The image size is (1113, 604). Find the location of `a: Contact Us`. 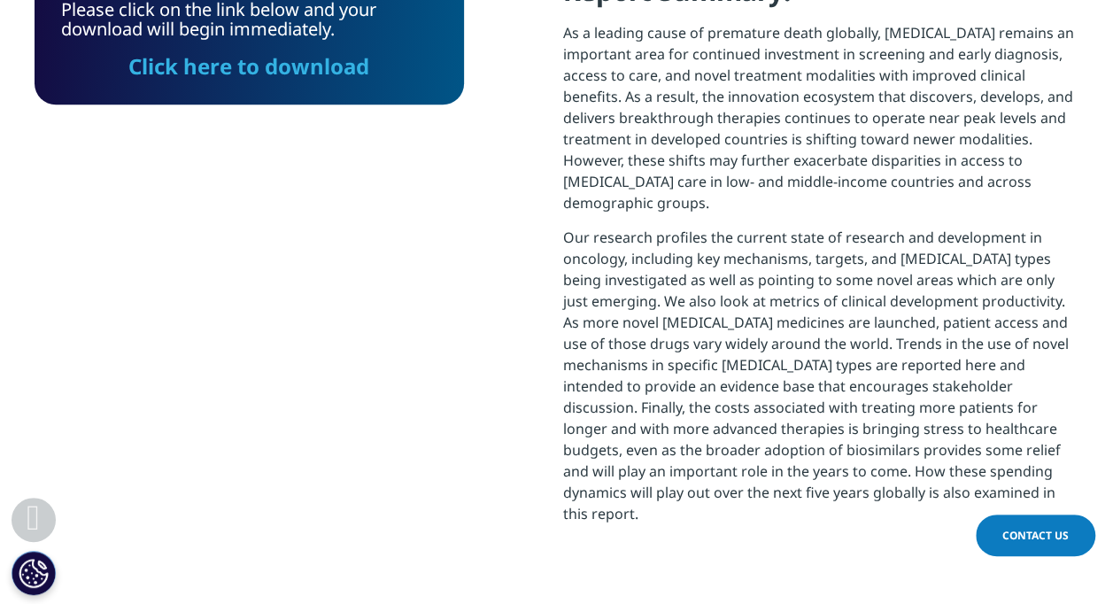

a: Contact Us is located at coordinates (1035, 535).